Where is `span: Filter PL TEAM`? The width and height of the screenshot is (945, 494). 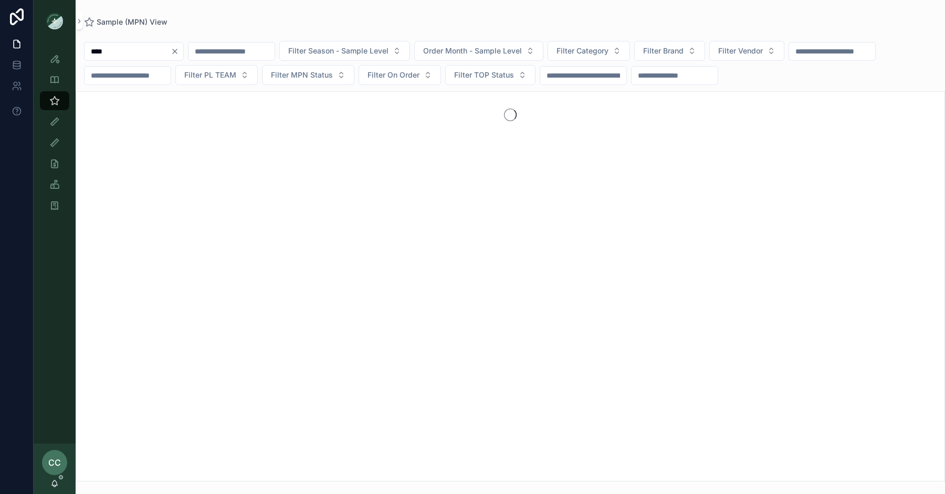 span: Filter PL TEAM is located at coordinates (210, 75).